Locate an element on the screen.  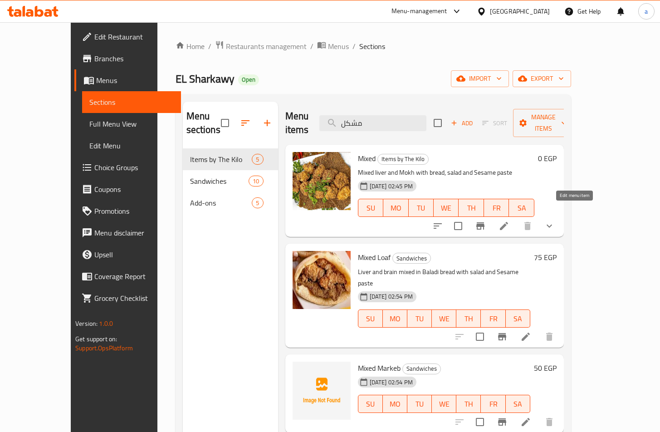
h2: Menu sections is located at coordinates (204, 123).